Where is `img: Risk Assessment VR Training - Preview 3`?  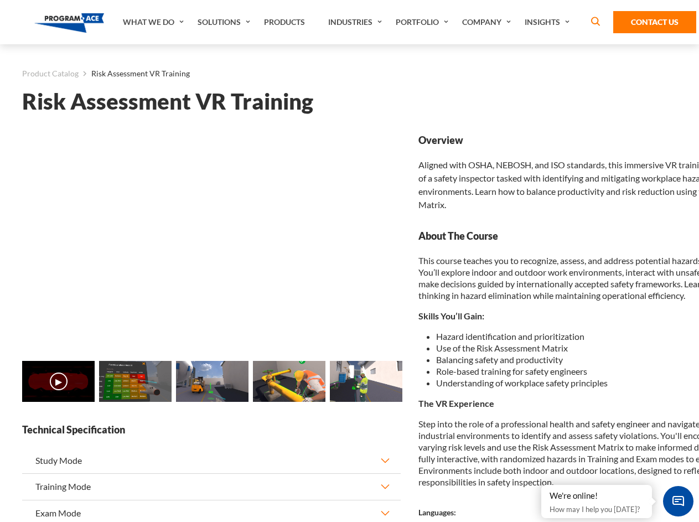
img: Risk Assessment VR Training - Preview 3 is located at coordinates (289, 381).